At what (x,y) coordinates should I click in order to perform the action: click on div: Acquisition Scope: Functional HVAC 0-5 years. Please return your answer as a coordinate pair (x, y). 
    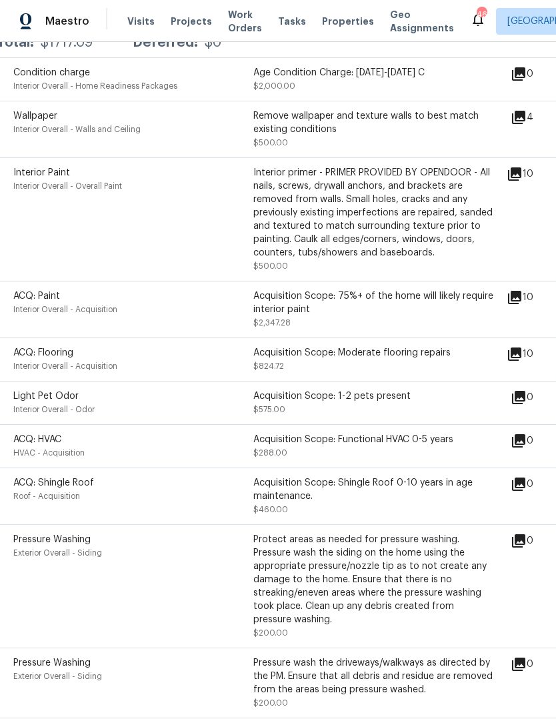
    Looking at the image, I should click on (374, 440).